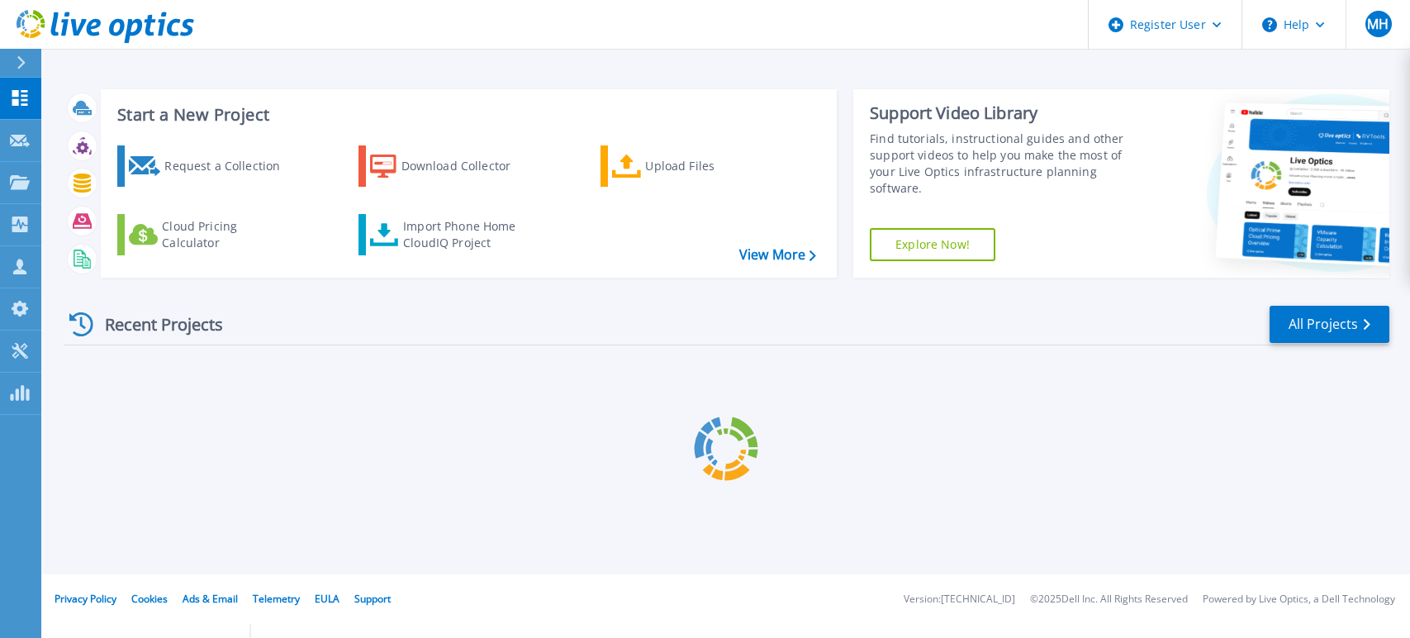 This screenshot has width=1410, height=638. Describe the element at coordinates (1109, 599) in the screenshot. I see `li: © 2025 Dell Inc. All Rights Reserved` at that location.